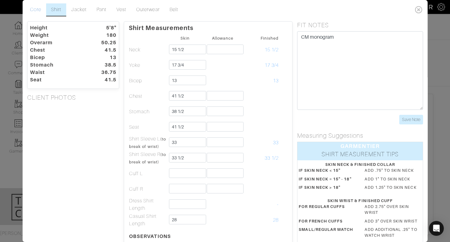 This screenshot has width=450, height=242. Describe the element at coordinates (147, 205) in the screenshot. I see `td: Dress Shirt Length` at that location.